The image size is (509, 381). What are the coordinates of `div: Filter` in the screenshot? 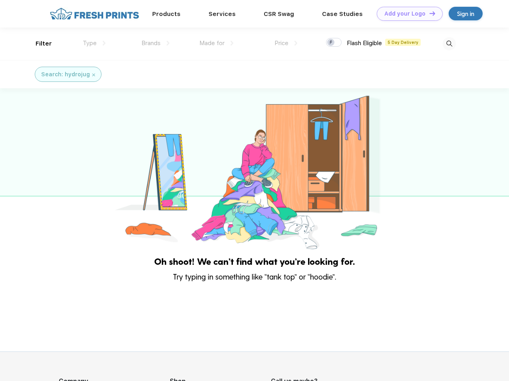 It's located at (44, 44).